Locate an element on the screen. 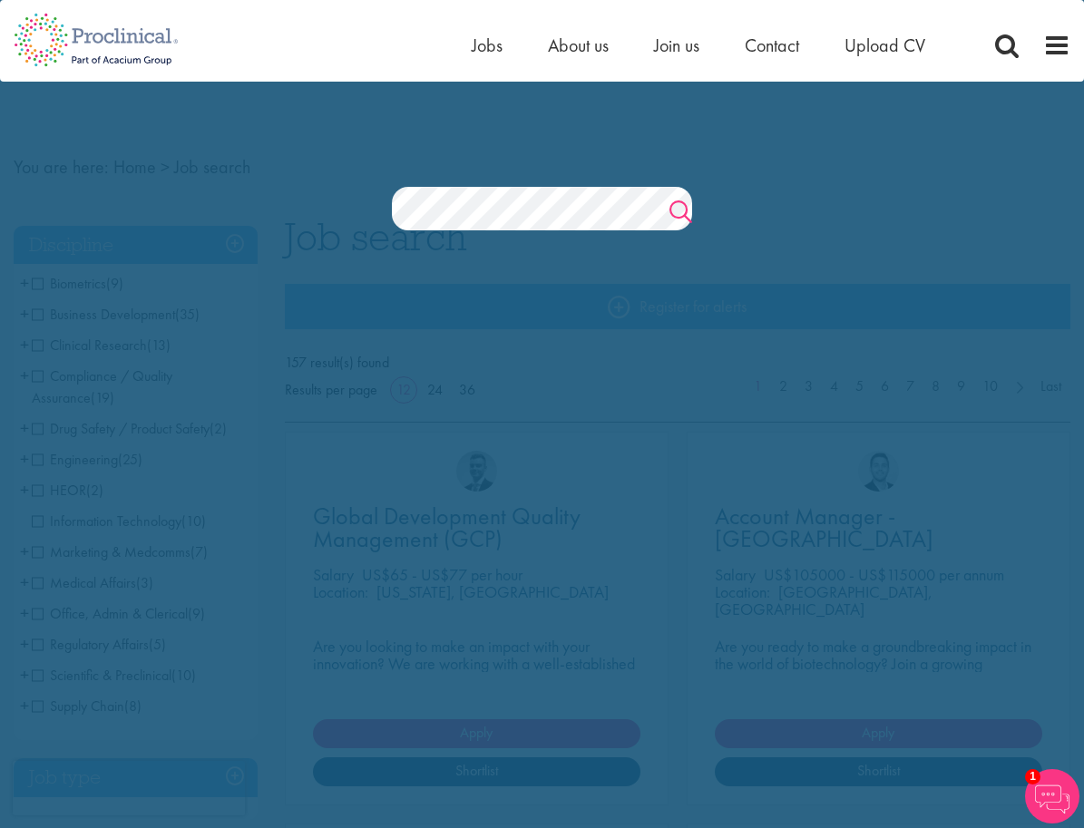 The width and height of the screenshot is (1084, 828). span: Contact is located at coordinates (772, 45).